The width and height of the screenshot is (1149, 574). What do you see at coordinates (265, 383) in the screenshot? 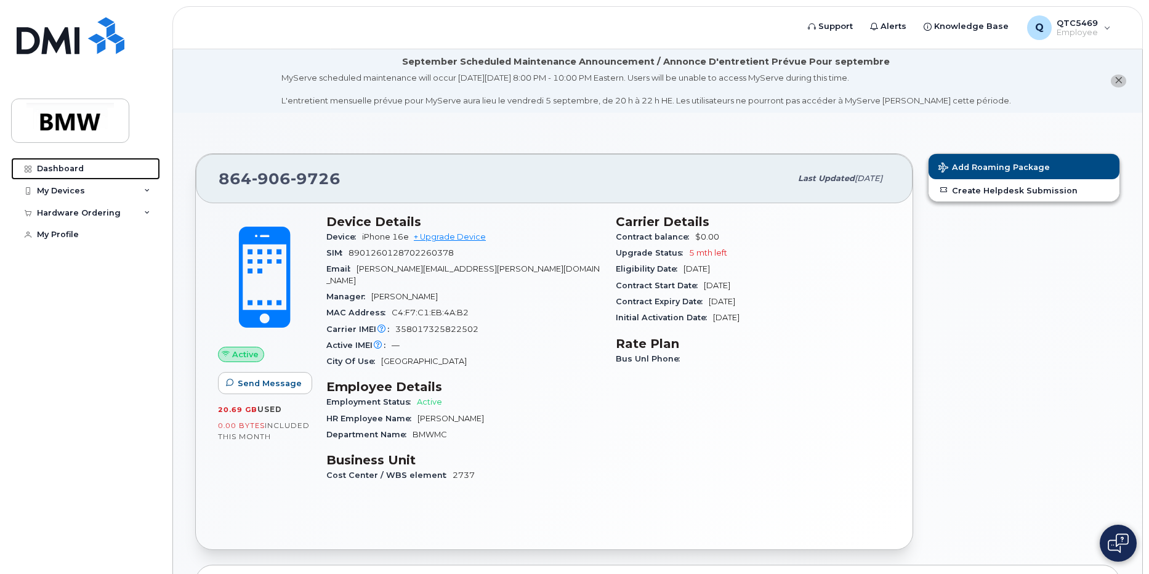
I see `button: Send Message` at bounding box center [265, 383].